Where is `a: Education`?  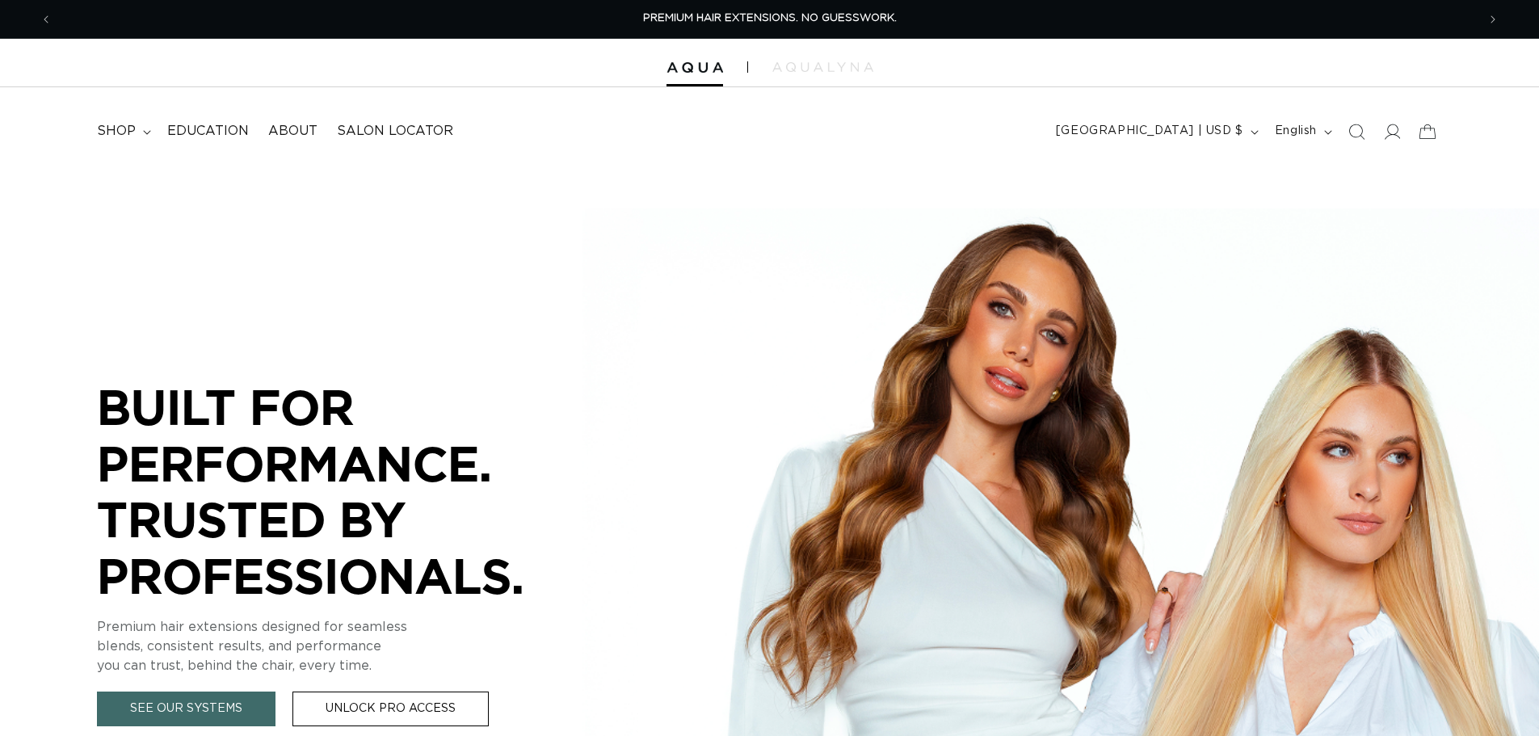
a: Education is located at coordinates (208, 131).